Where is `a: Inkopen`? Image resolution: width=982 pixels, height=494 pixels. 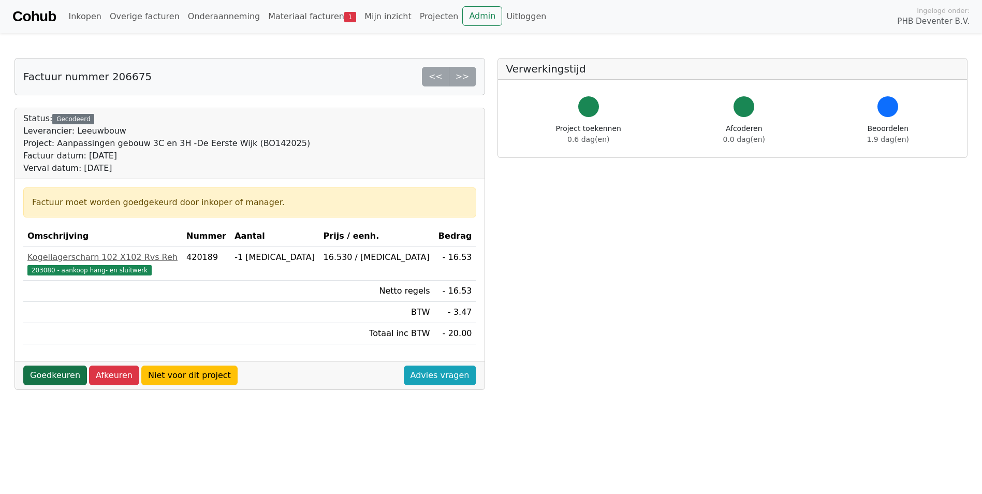
a: Inkopen is located at coordinates (84, 17).